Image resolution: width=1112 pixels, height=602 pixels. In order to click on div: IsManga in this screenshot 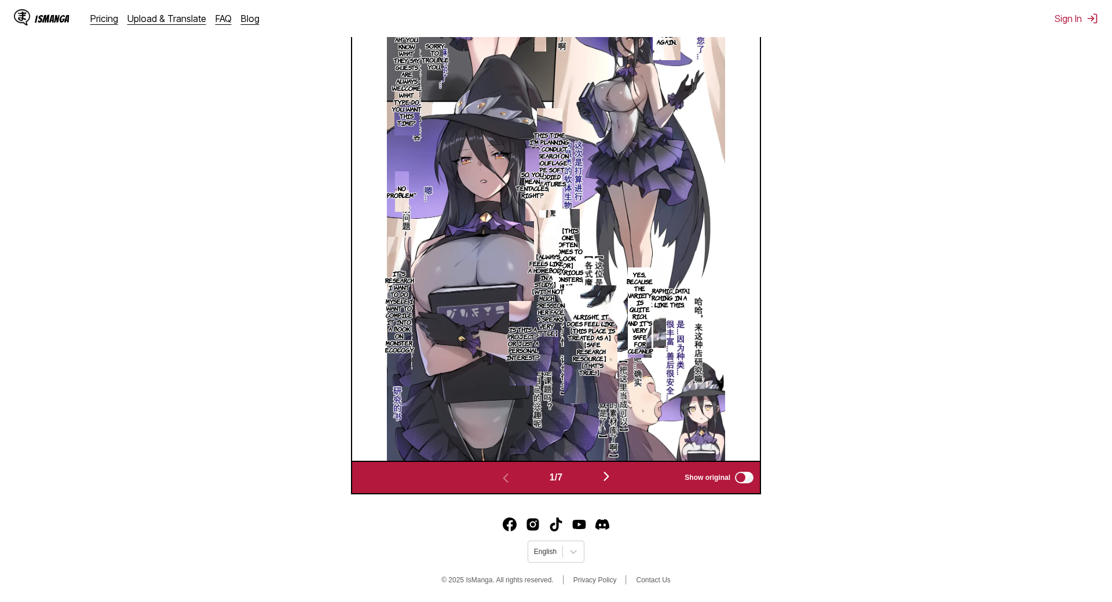, I will do `click(52, 19)`.